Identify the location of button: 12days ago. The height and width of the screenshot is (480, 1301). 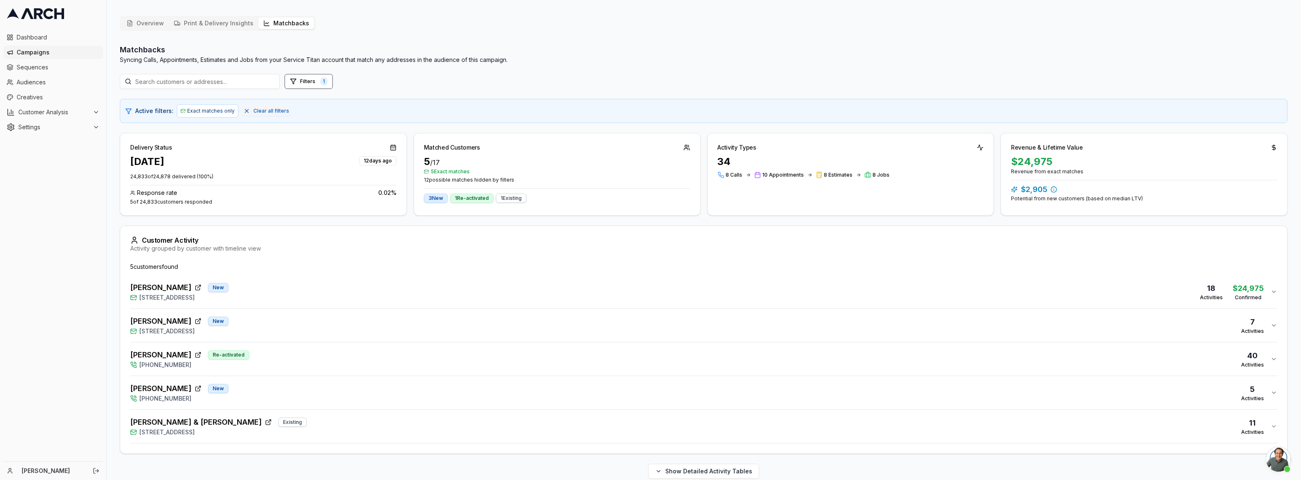
(378, 160).